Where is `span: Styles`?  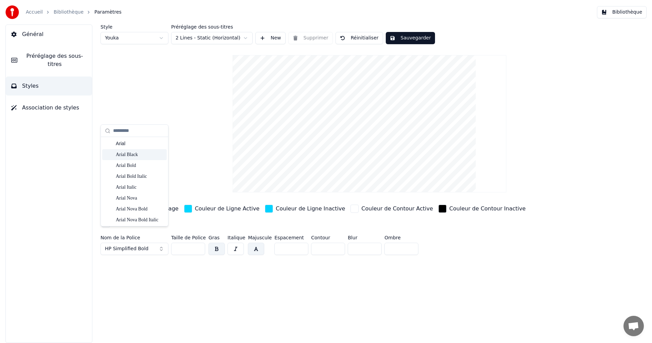
span: Styles is located at coordinates (30, 86).